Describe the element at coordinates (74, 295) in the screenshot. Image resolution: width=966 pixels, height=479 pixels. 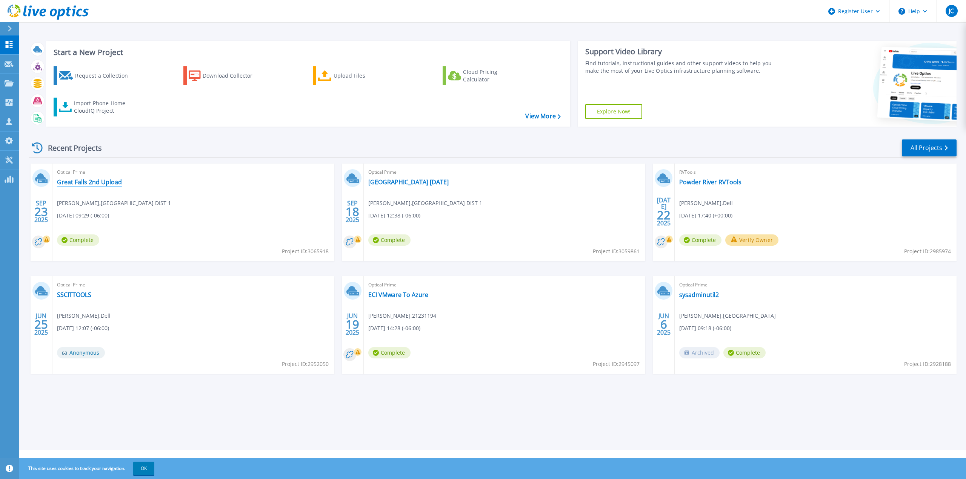
I see `a: SSCITTOOLS` at that location.